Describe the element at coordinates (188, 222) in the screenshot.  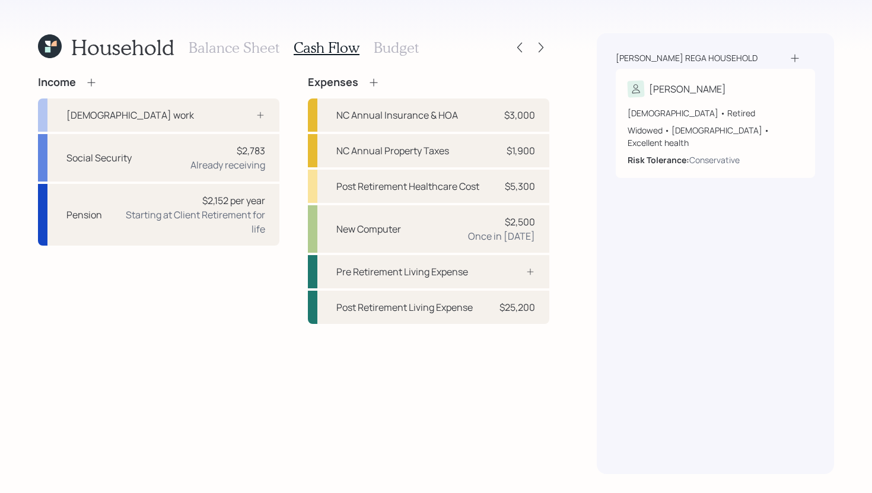
I see `div: Starting at Client Retirement for life` at that location.